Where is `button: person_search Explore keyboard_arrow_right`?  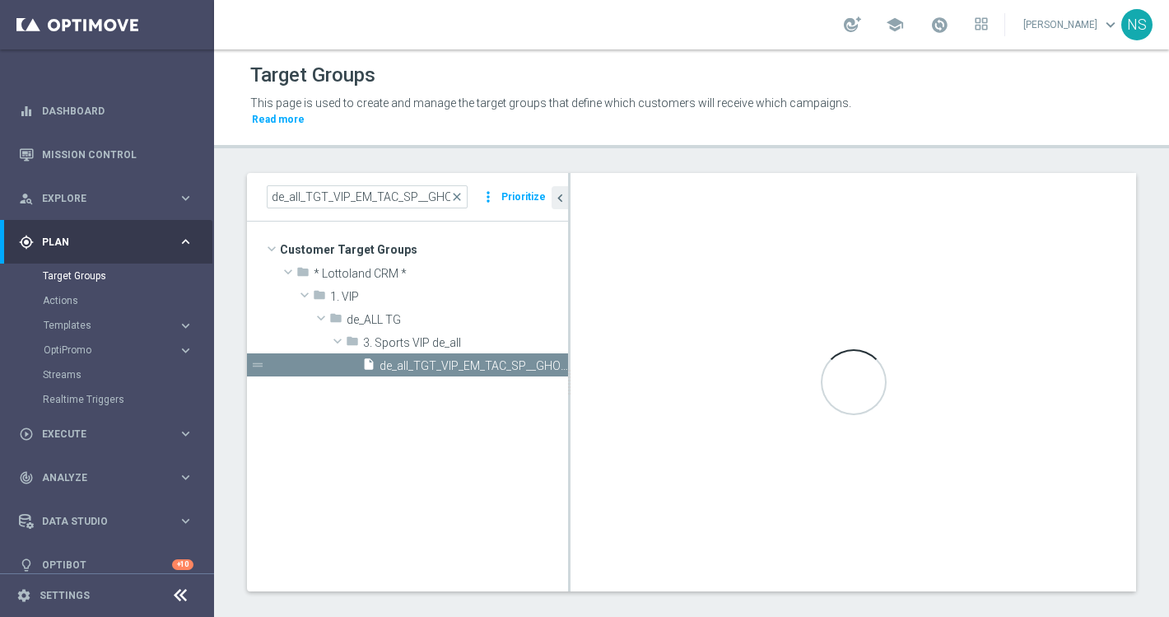 button: person_search Explore keyboard_arrow_right is located at coordinates (106, 198).